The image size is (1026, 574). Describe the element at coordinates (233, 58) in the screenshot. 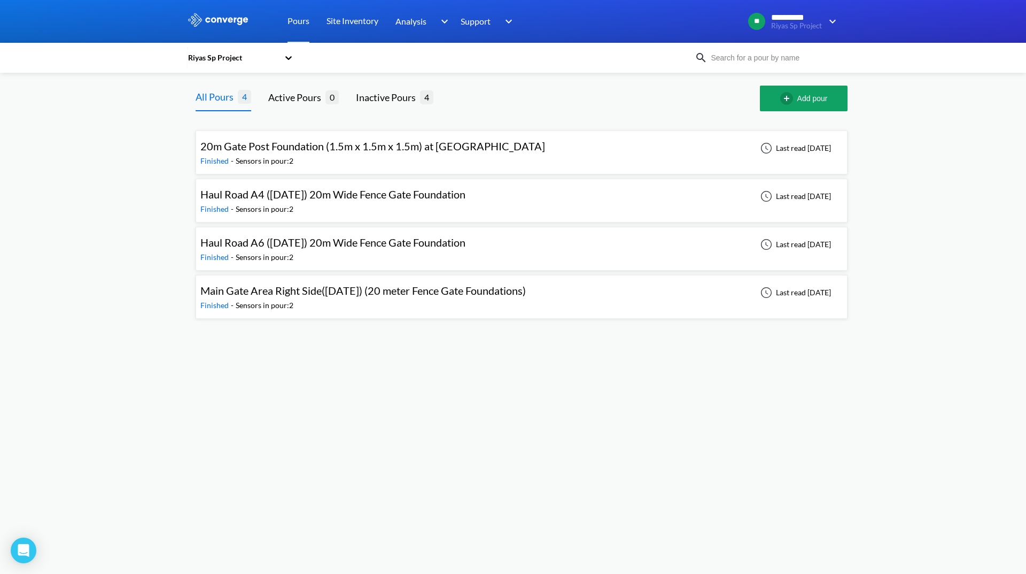

I see `div: Riyas Sp Project` at that location.